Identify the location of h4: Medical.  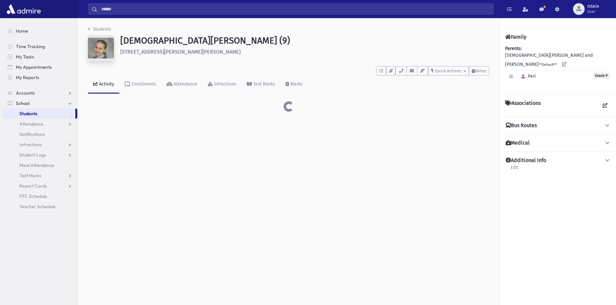
(517, 143).